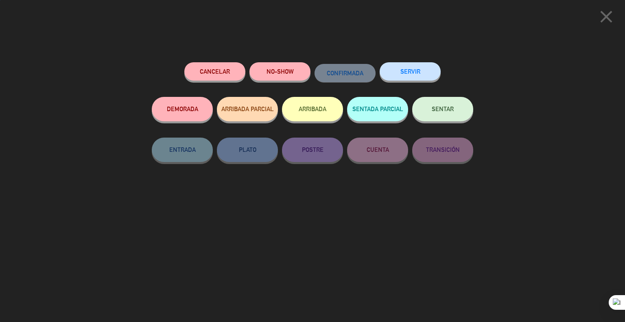 The height and width of the screenshot is (322, 625). Describe the element at coordinates (182, 150) in the screenshot. I see `button: ENTRADA` at that location.